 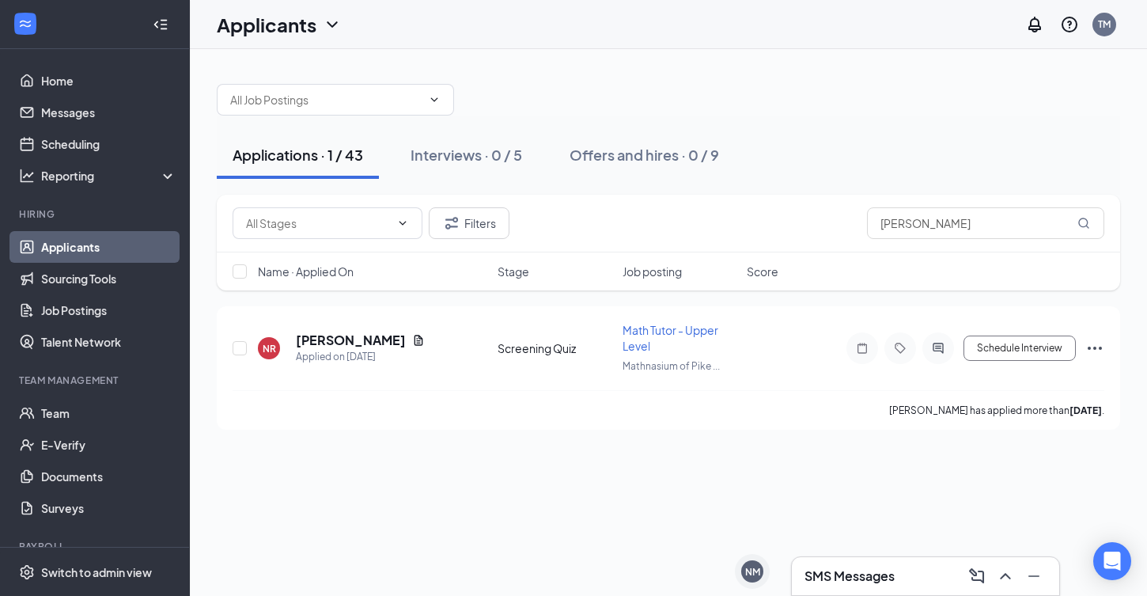 I want to click on a: Applicants, so click(x=108, y=247).